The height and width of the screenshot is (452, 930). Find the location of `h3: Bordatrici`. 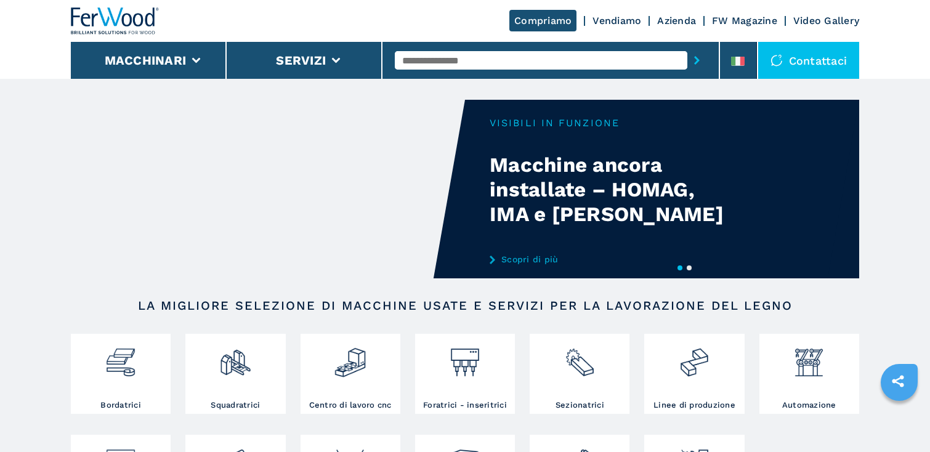

h3: Bordatrici is located at coordinates (121, 405).